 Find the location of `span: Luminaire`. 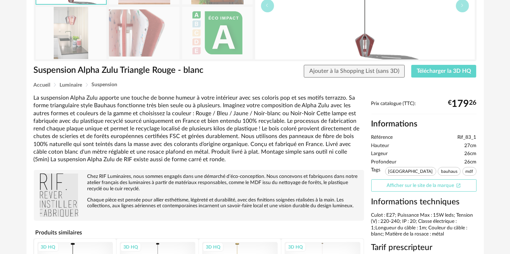

span: Luminaire is located at coordinates (71, 85).